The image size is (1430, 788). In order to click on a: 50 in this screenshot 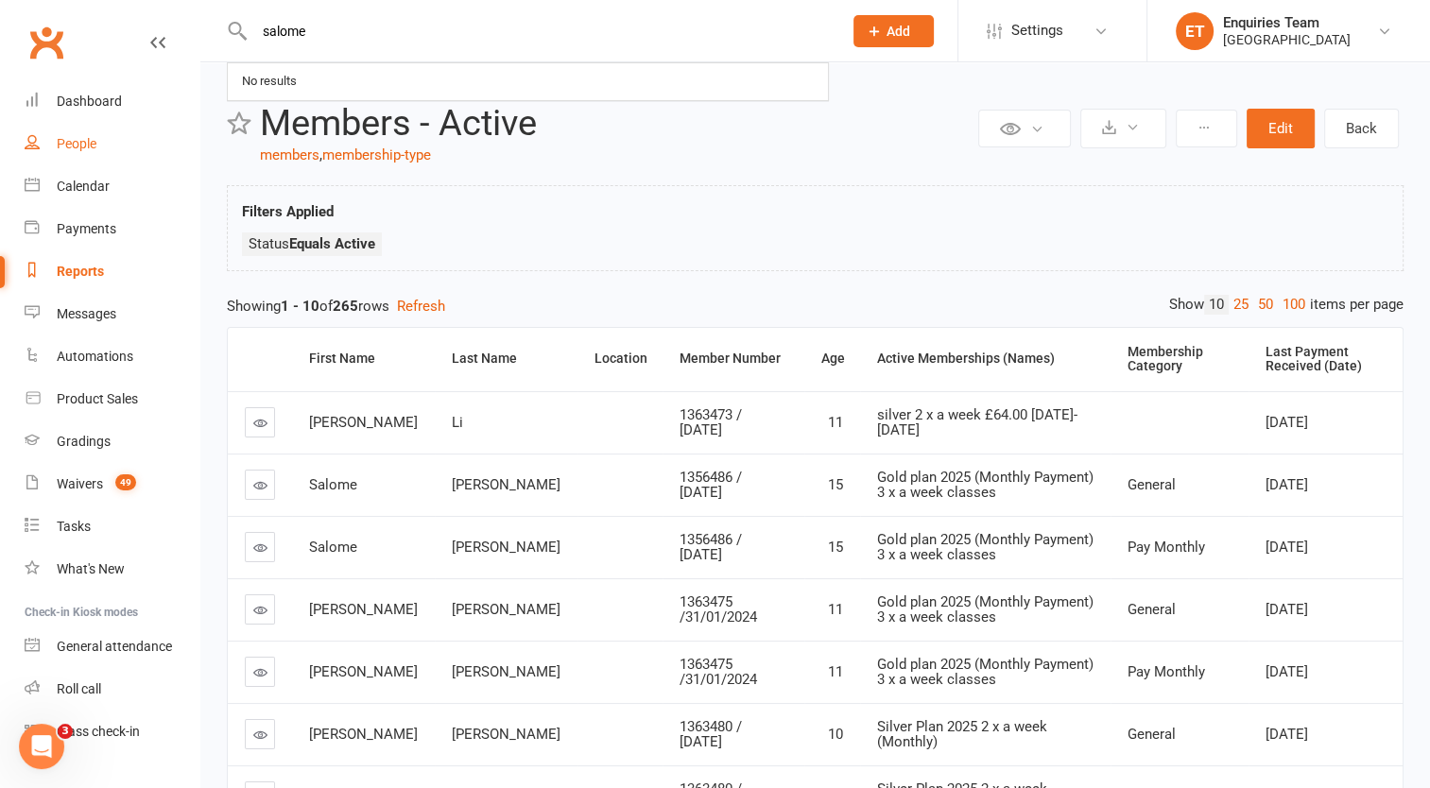, I will do `click(1266, 304)`.